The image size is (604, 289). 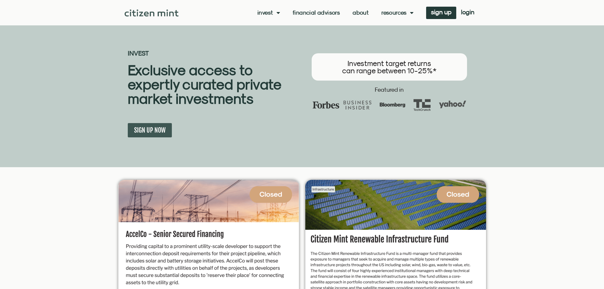 I want to click on b: Exclusive access to expertly curated private market investments, so click(x=205, y=84).